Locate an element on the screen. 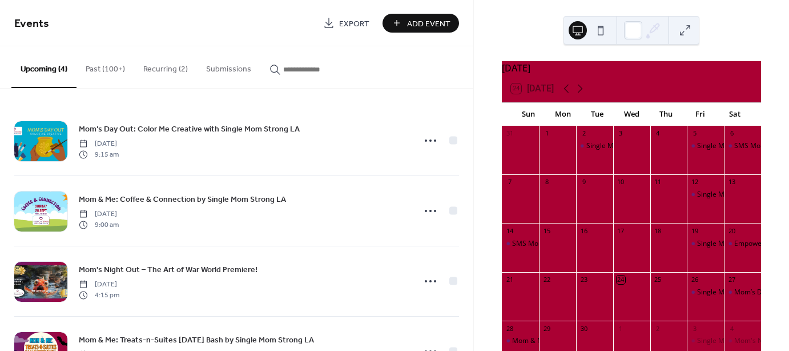  div: 15 is located at coordinates (547, 230).